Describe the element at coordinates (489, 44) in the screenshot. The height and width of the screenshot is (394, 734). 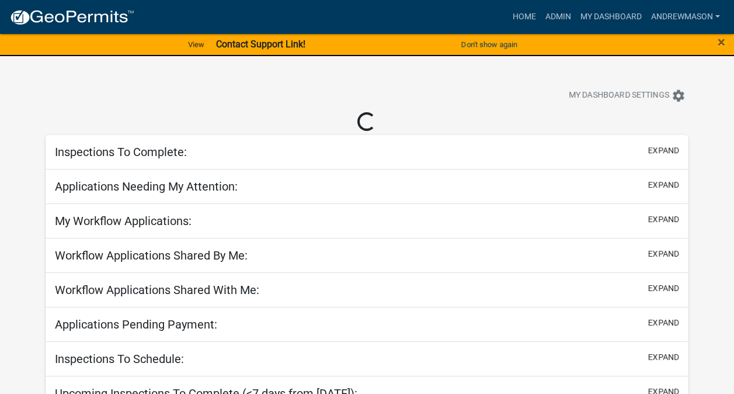
I see `button: Don't show again` at that location.